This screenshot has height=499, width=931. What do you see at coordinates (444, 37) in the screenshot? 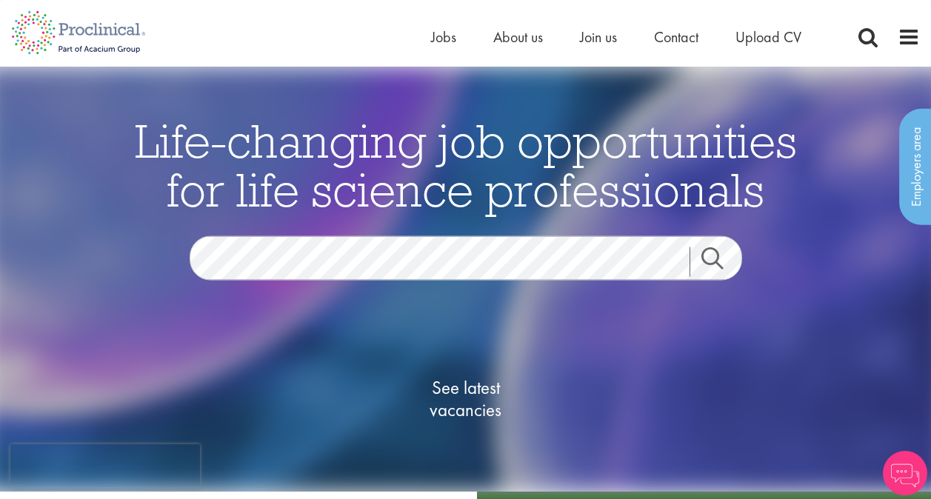
I see `a: Jobs` at bounding box center [444, 37].